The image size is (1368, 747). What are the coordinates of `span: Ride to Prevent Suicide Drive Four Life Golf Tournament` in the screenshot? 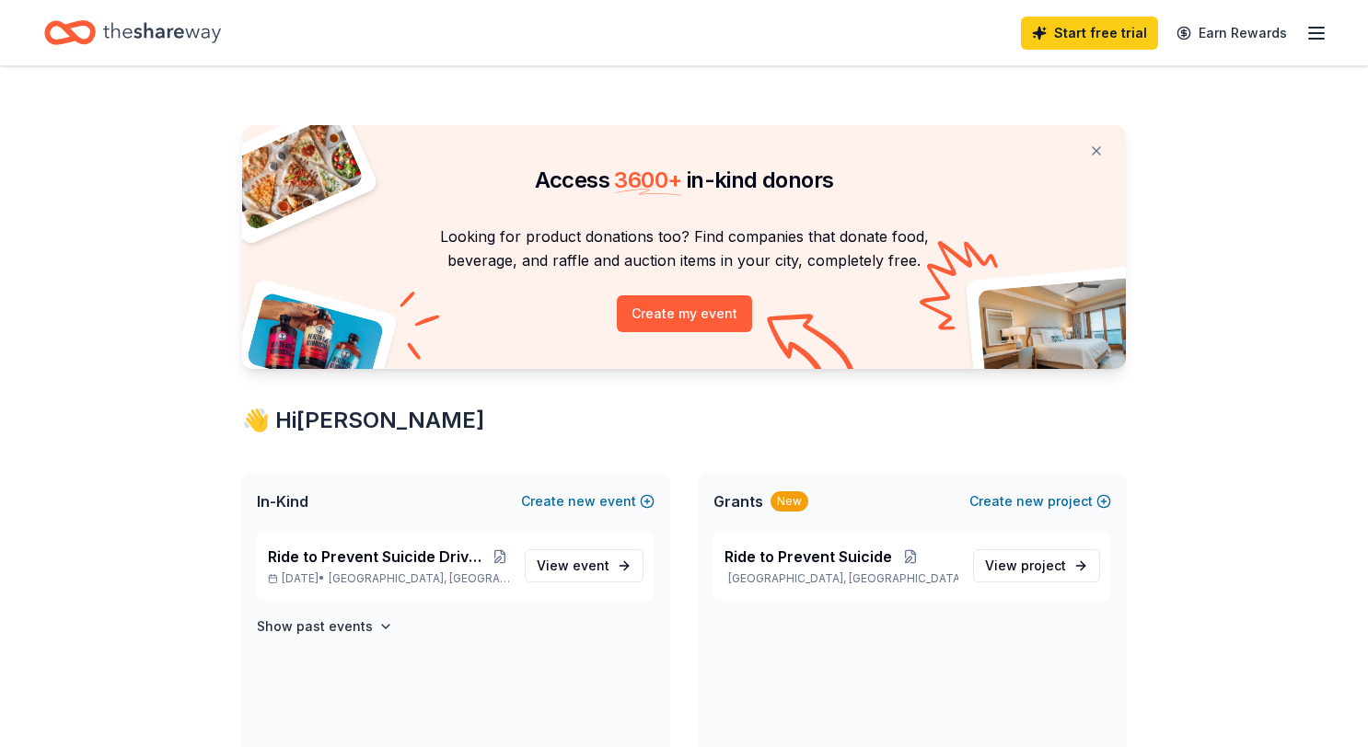 It's located at (378, 557).